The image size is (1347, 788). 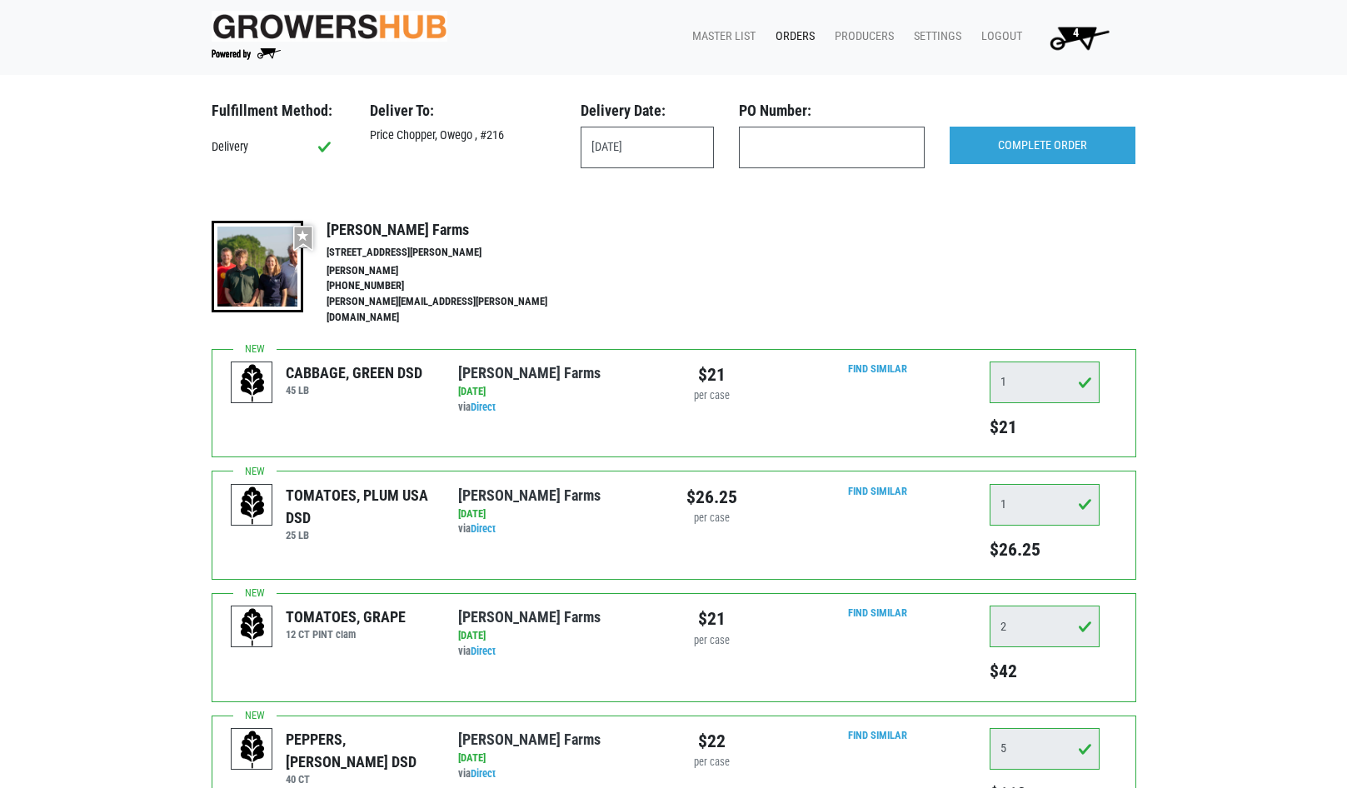 What do you see at coordinates (1045, 427) in the screenshot?
I see `h5: $21` at bounding box center [1045, 427].